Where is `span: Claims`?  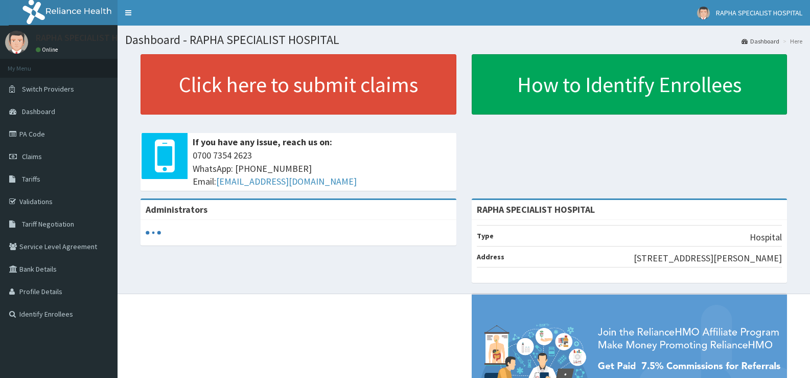
span: Claims is located at coordinates (32, 156).